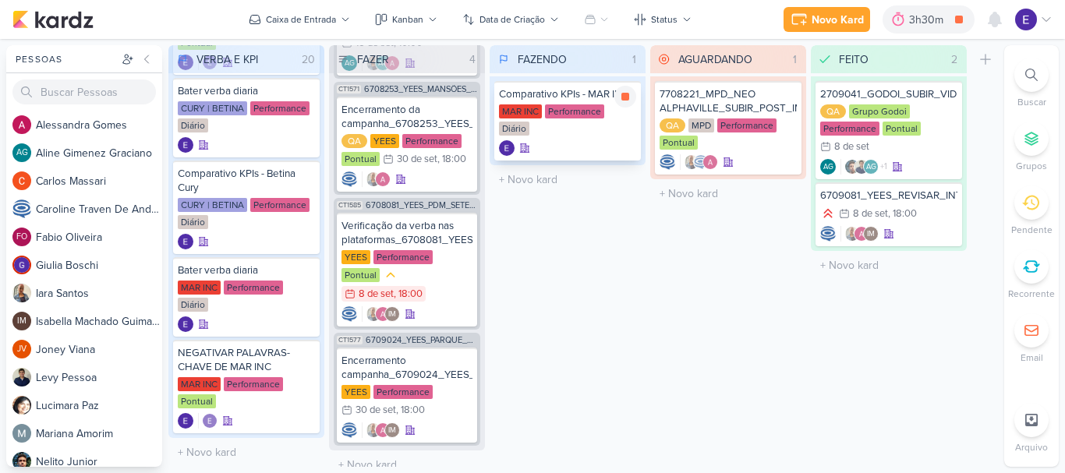 The width and height of the screenshot is (1065, 473). I want to click on div: Parar relógio, so click(626, 97).